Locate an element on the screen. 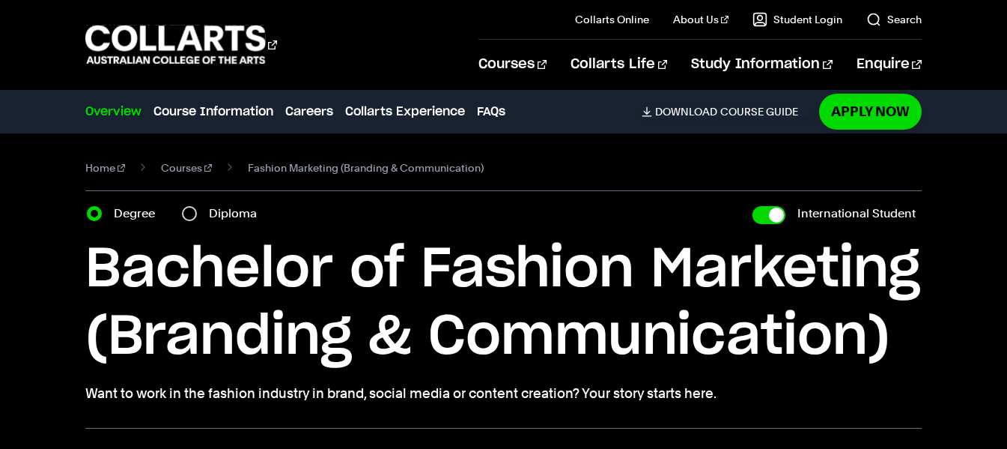  label: Degree is located at coordinates (139, 213).